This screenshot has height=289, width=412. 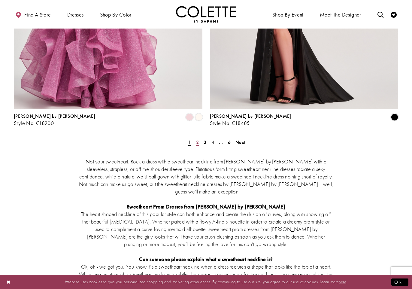 I want to click on strong: Can someone please explain what a sweetheart neckline is?, so click(x=206, y=259).